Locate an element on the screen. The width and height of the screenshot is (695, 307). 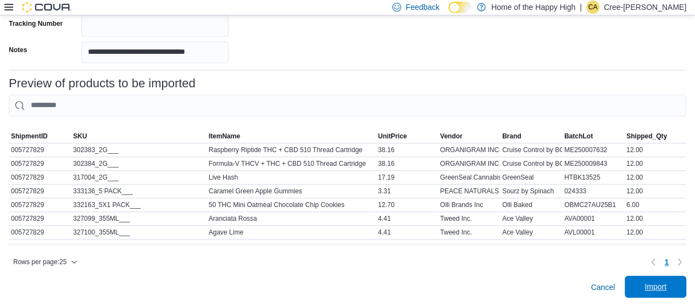
div: ME250007632 is located at coordinates (592, 150).